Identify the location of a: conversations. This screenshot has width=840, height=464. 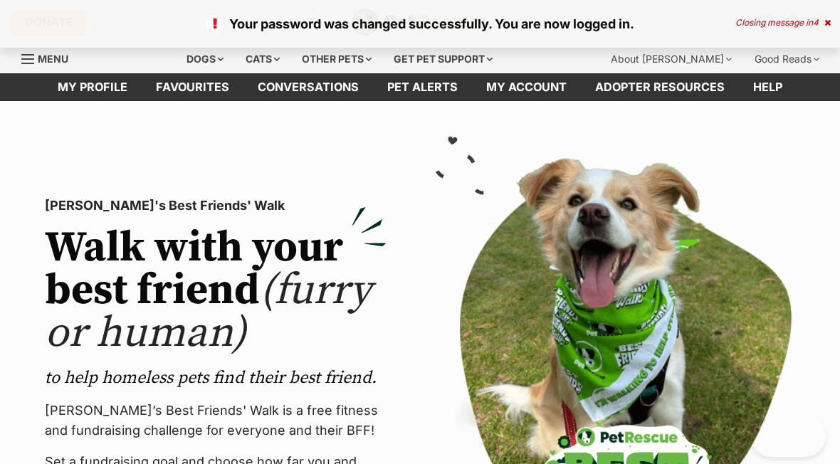
(308, 87).